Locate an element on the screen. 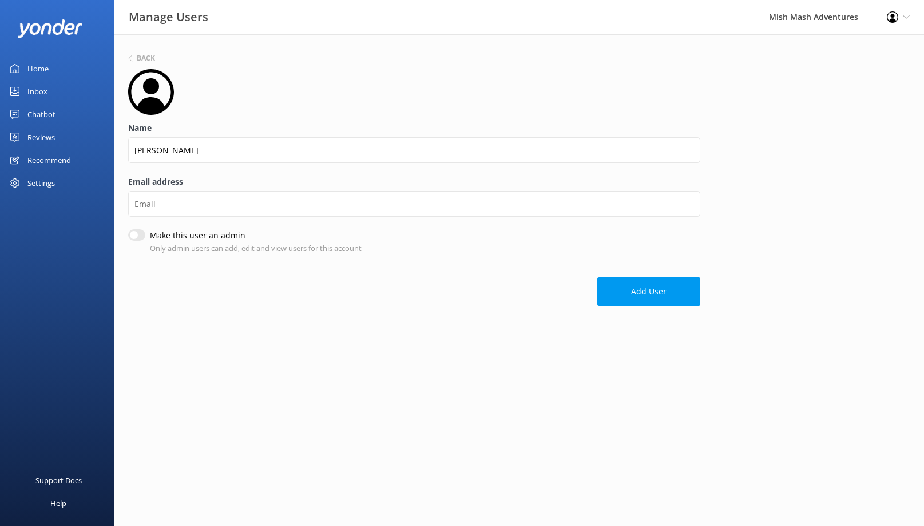 The image size is (924, 526). h6: Back is located at coordinates (146, 58).